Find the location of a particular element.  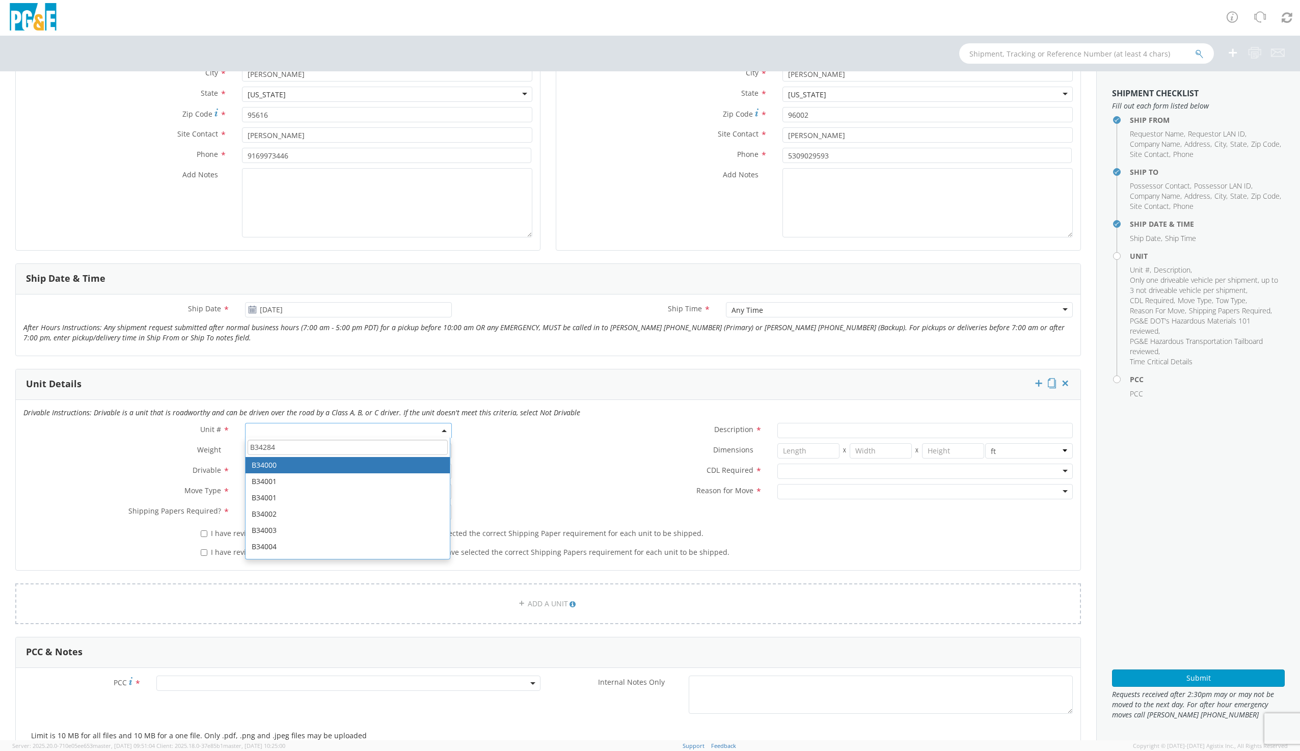

span: PG&E DOT's Hazardous Materials 101 reviewed is located at coordinates (1190, 326).